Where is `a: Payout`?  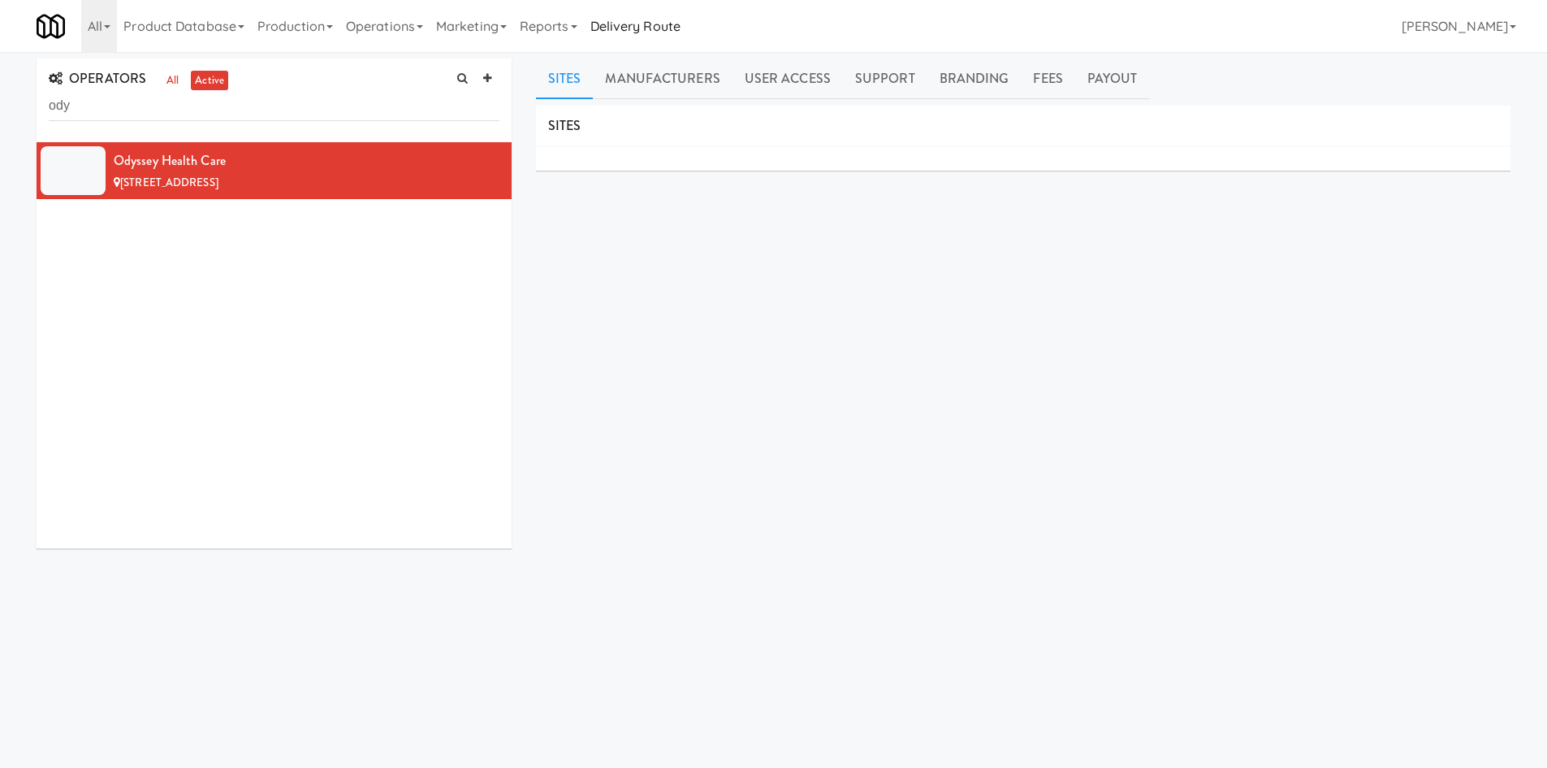
a: Payout is located at coordinates (1113, 79).